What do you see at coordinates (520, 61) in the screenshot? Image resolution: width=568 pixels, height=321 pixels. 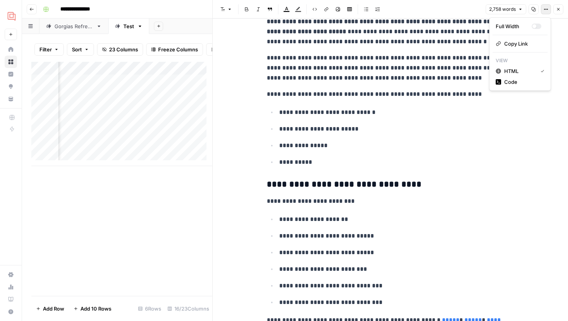 I see `p: View` at bounding box center [520, 61].